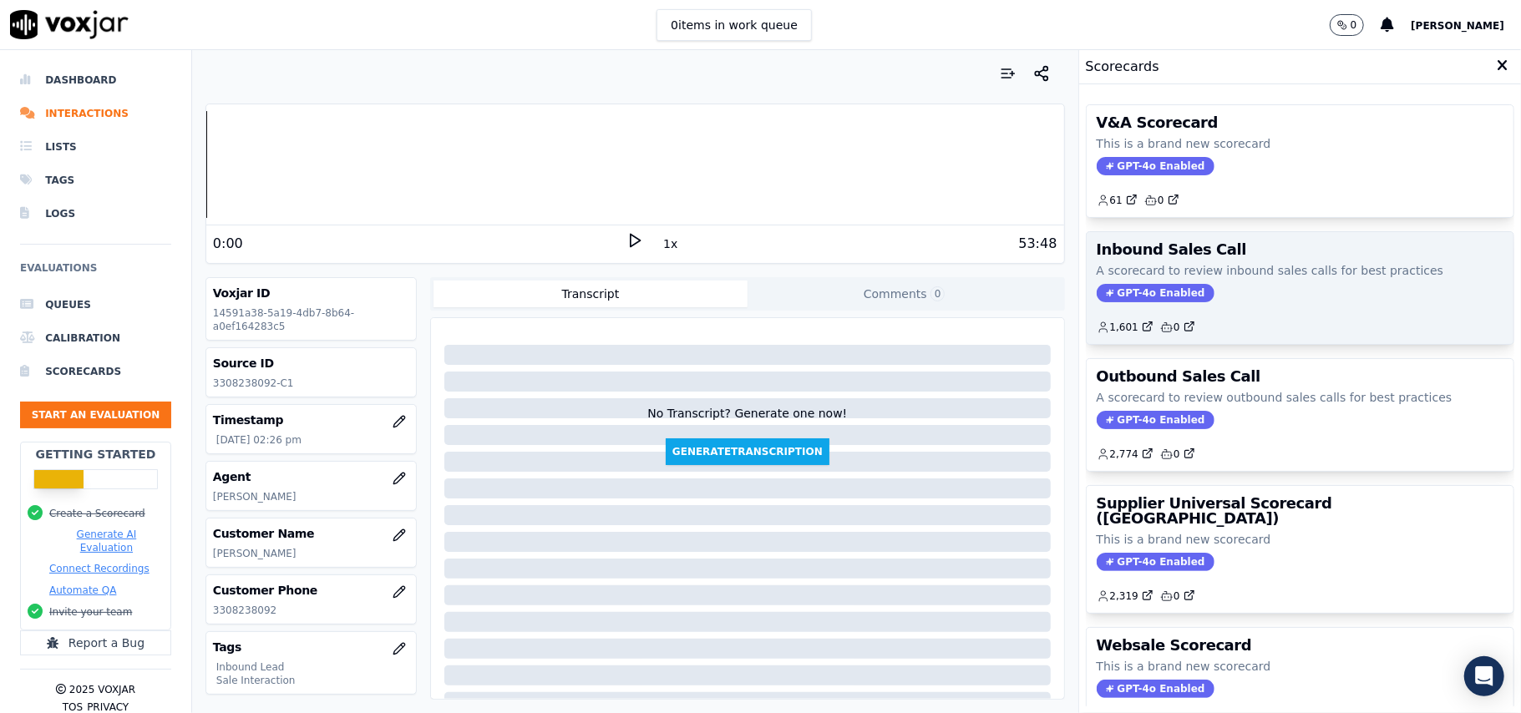 The width and height of the screenshot is (1521, 713). What do you see at coordinates (95, 214) in the screenshot?
I see `li: Logs` at bounding box center [95, 214].